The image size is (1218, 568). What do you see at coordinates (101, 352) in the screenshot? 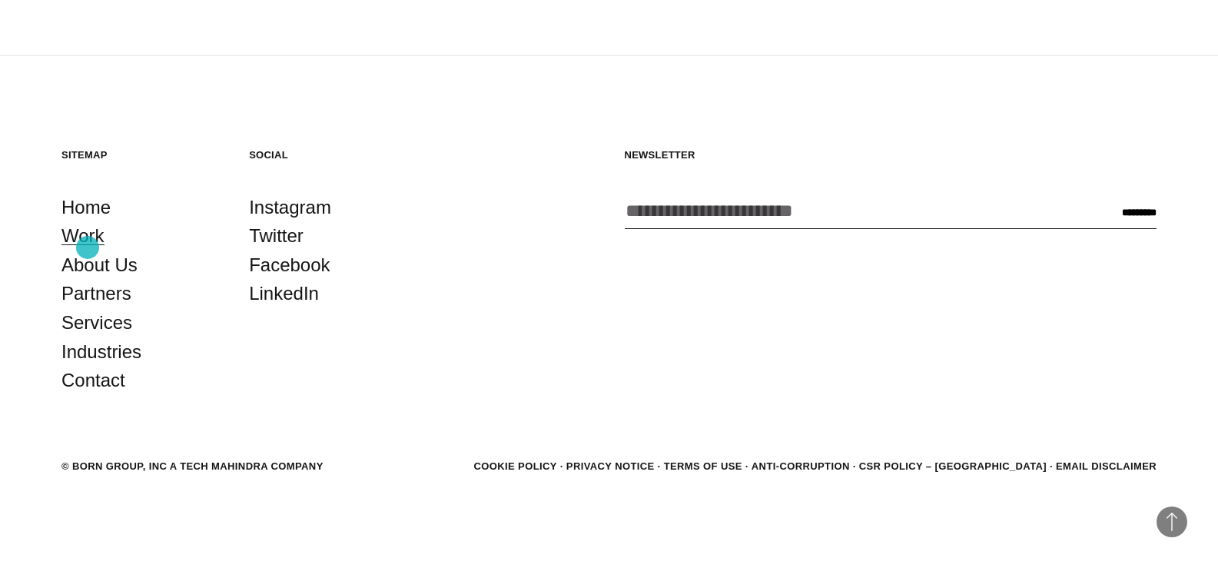
I see `a: Industries` at bounding box center [101, 352].